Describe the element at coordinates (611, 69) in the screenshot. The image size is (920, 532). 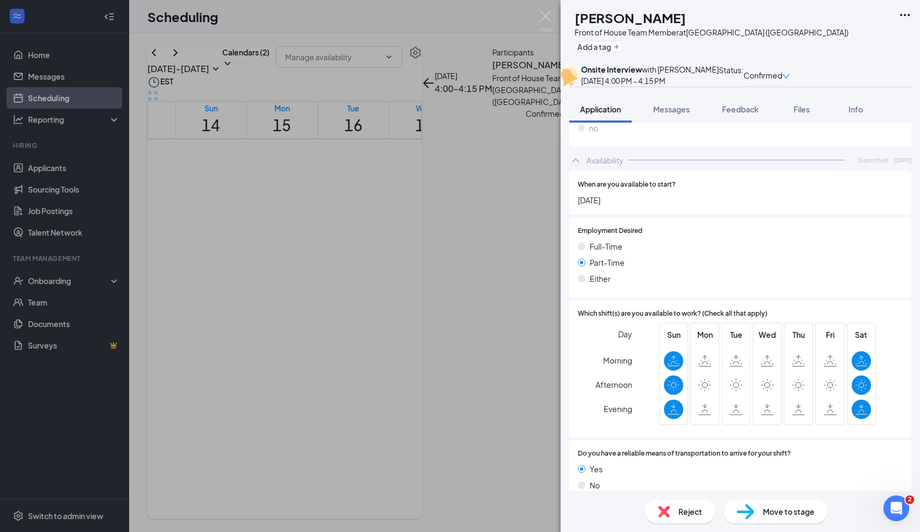
I see `b: Onsite Interview` at that location.